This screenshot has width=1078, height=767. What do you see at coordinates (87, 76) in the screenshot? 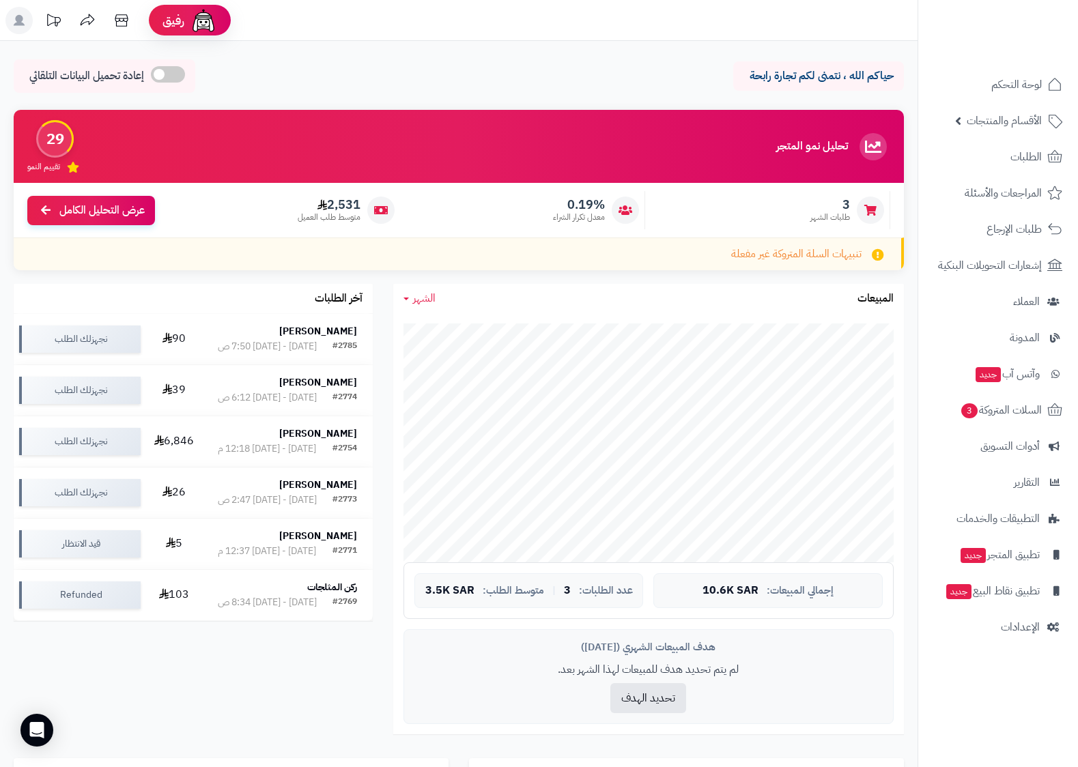
I see `span: إعادة تحميل البيانات التلقائي` at bounding box center [87, 76].